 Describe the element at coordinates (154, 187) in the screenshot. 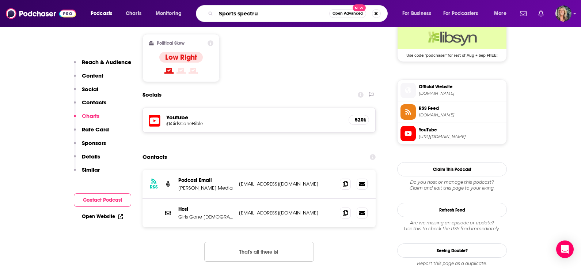

I see `h3: RSS` at that location.